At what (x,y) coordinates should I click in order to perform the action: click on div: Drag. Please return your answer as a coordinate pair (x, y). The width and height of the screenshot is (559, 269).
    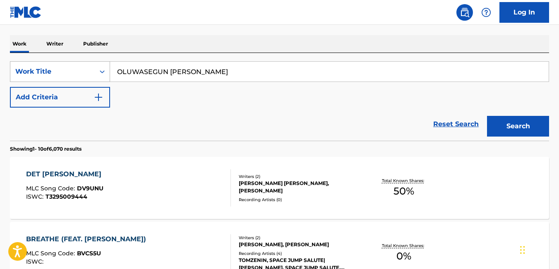
    Looking at the image, I should click on (523, 250).